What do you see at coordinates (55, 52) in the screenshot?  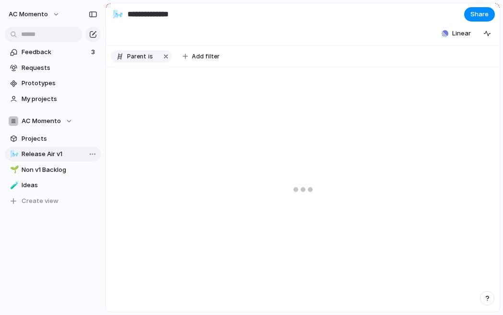 I see `span: Feedback` at bounding box center [55, 52].